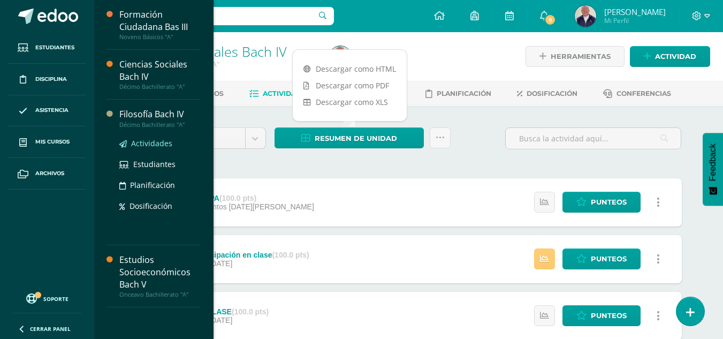  I want to click on a: Estudios Socioeconómicos Bach VOnceavo Bachillerato "A", so click(160, 275).